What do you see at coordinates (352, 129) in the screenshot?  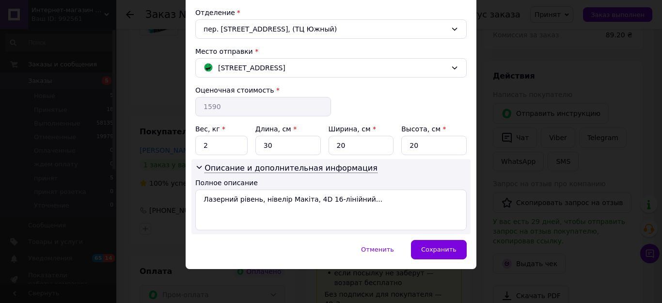 I see `label: Ширина, см` at bounding box center [352, 129].